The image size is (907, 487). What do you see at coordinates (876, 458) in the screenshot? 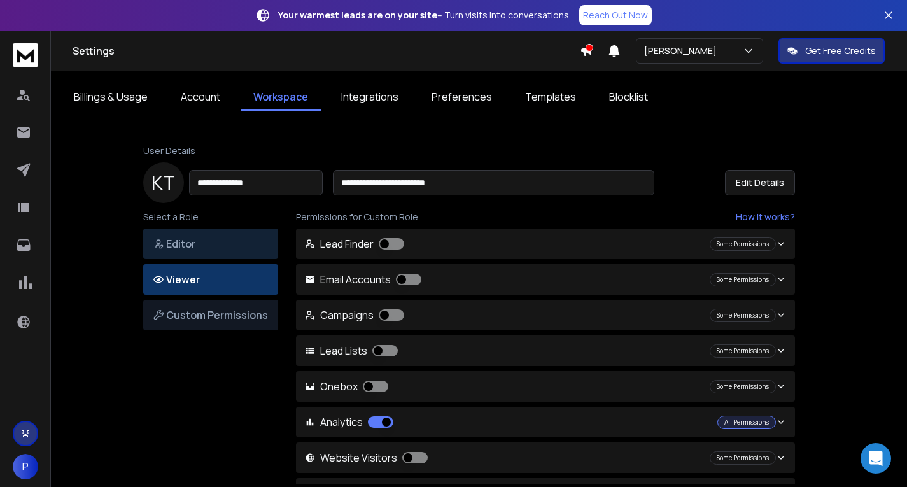
I see `div: Open Intercom Messenger` at bounding box center [876, 458].